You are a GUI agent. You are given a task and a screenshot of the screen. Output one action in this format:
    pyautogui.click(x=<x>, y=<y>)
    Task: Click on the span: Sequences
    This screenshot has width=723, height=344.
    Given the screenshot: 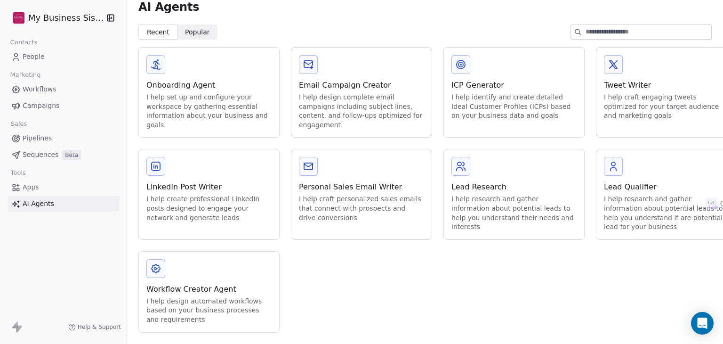 What is the action you would take?
    pyautogui.click(x=40, y=154)
    